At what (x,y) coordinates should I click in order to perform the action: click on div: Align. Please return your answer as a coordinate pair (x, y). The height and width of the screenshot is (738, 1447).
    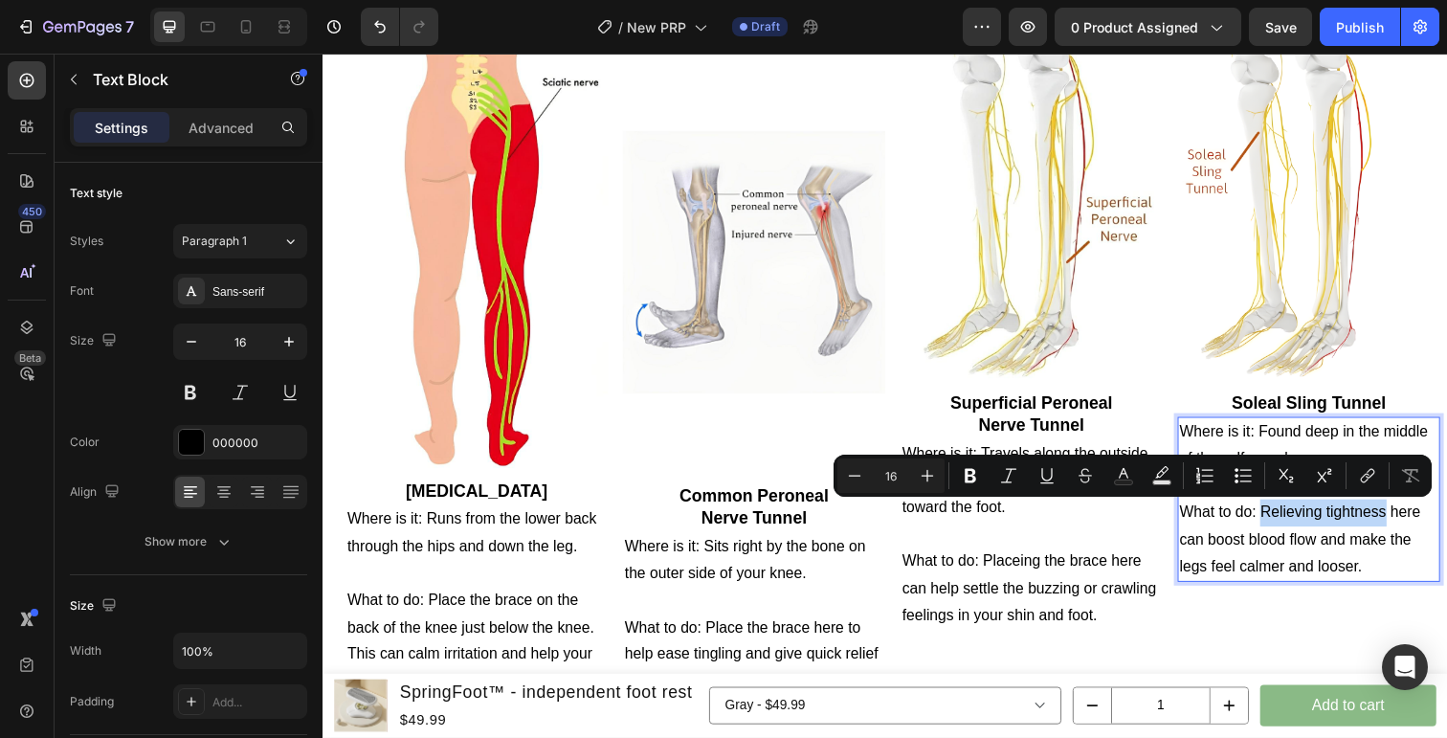
    Looking at the image, I should click on (97, 492).